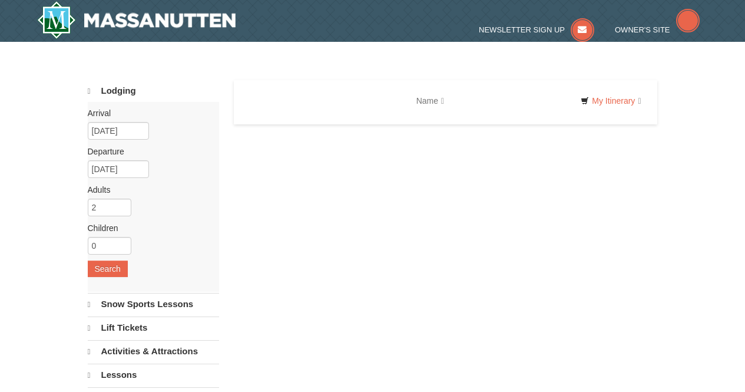 This screenshot has width=745, height=392. I want to click on a: Activities & Attractions, so click(153, 351).